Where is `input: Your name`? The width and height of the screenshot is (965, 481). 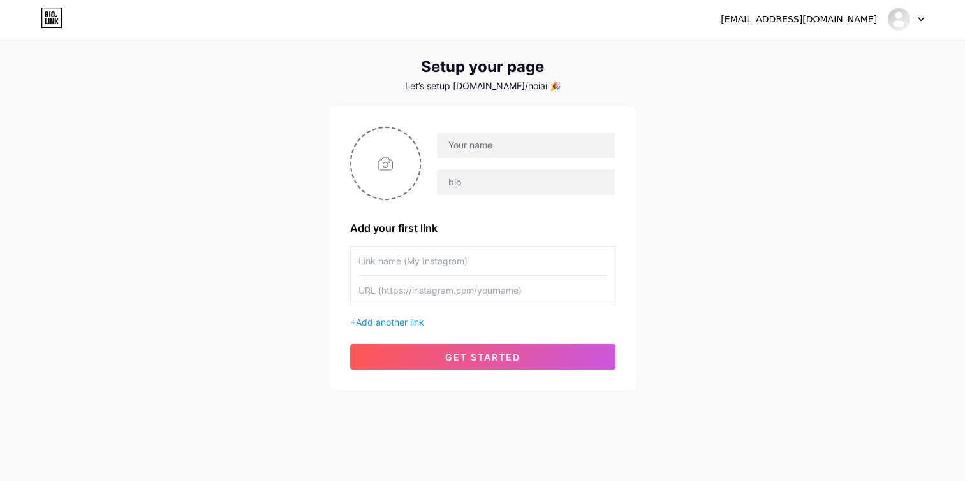 input: Your name is located at coordinates (525, 145).